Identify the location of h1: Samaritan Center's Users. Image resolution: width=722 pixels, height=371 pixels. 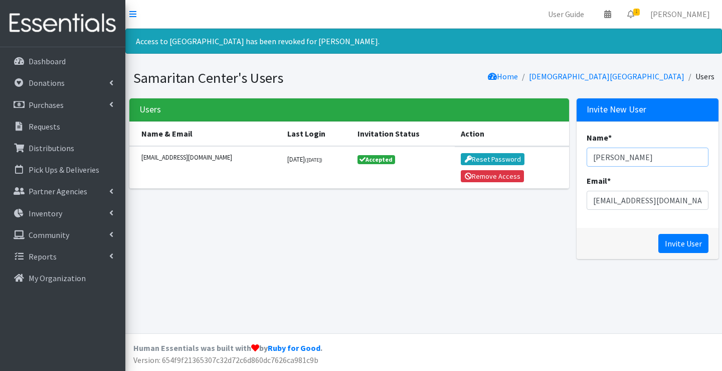
(277, 78).